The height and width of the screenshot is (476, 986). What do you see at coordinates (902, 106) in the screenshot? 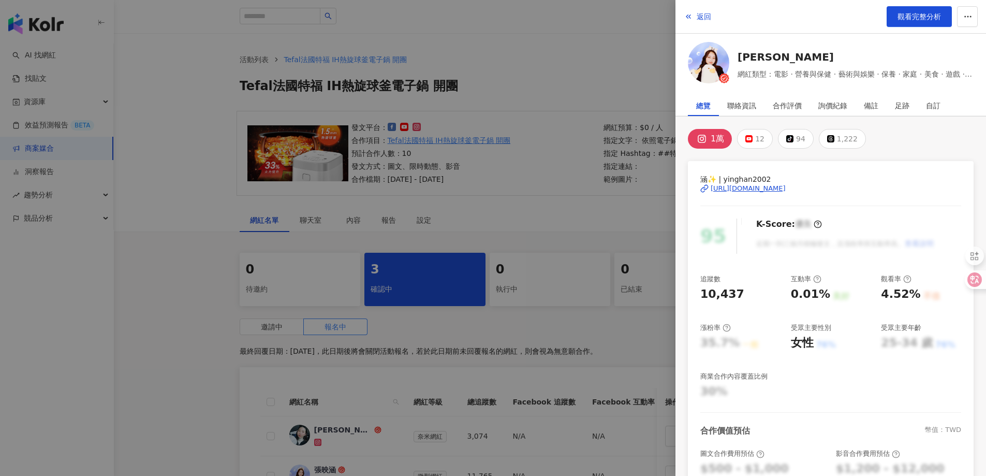
I see `div: 足跡` at bounding box center [902, 106].